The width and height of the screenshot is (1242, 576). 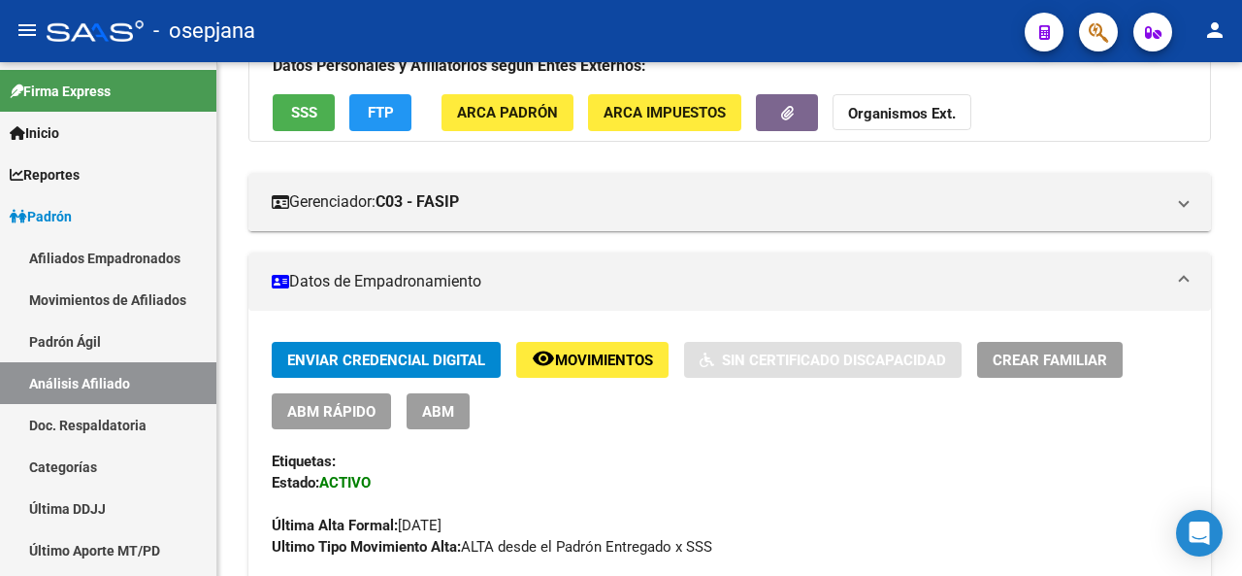 I want to click on mat-expansion-panel-header: Gerenciador:C03 - FASIP, so click(x=730, y=202).